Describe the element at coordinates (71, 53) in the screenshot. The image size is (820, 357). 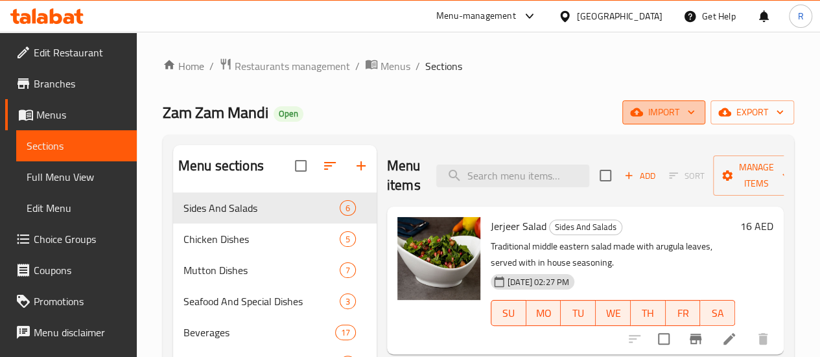
I see `a: Edit Restaurant` at that location.